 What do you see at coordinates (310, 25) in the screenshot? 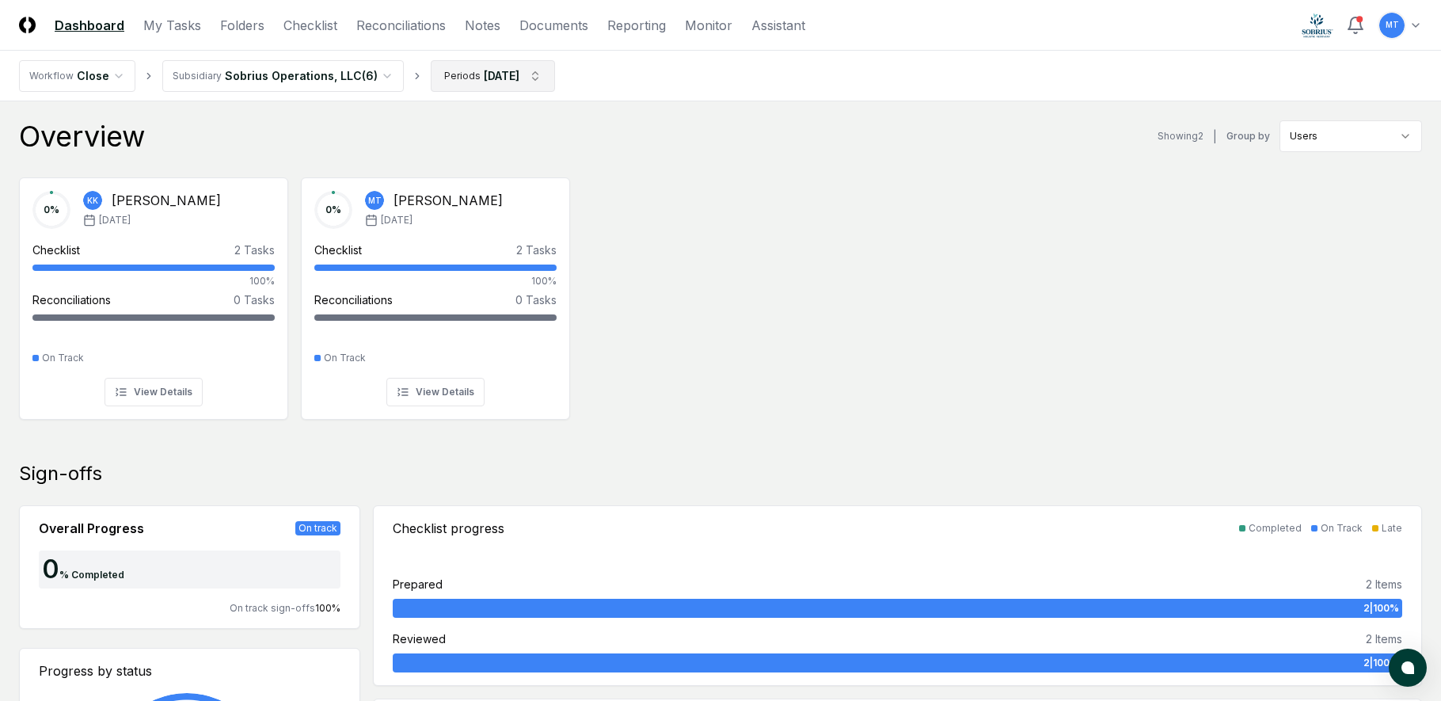
I see `a: Checklist` at bounding box center [310, 25].